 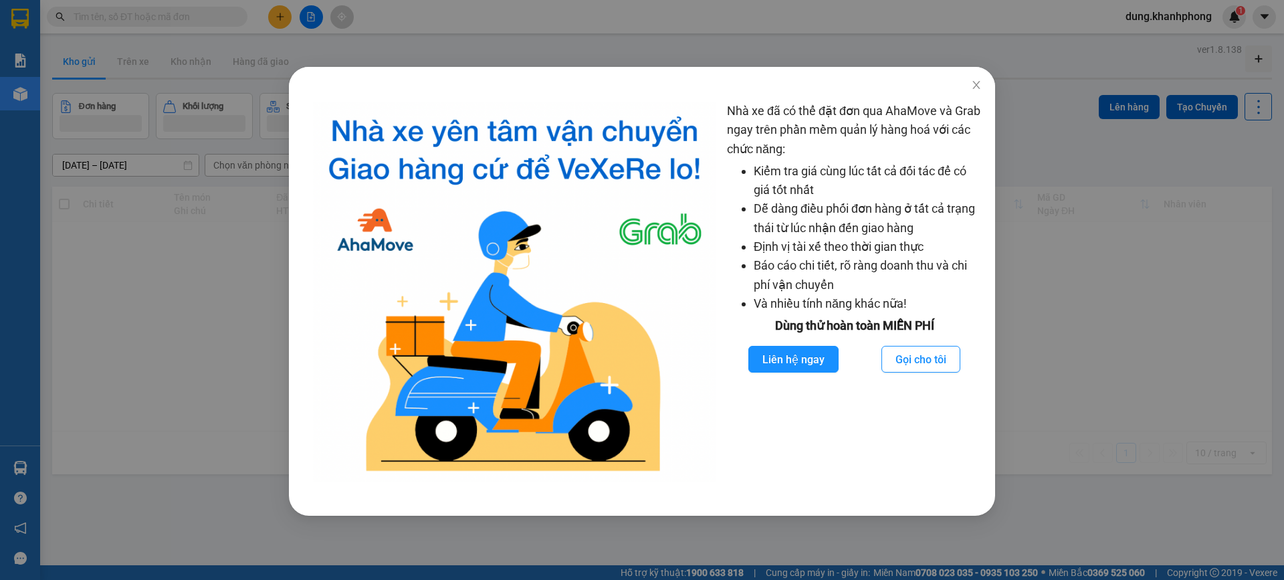 What do you see at coordinates (921, 359) in the screenshot?
I see `button: Gọi cho tôi` at bounding box center [921, 359].